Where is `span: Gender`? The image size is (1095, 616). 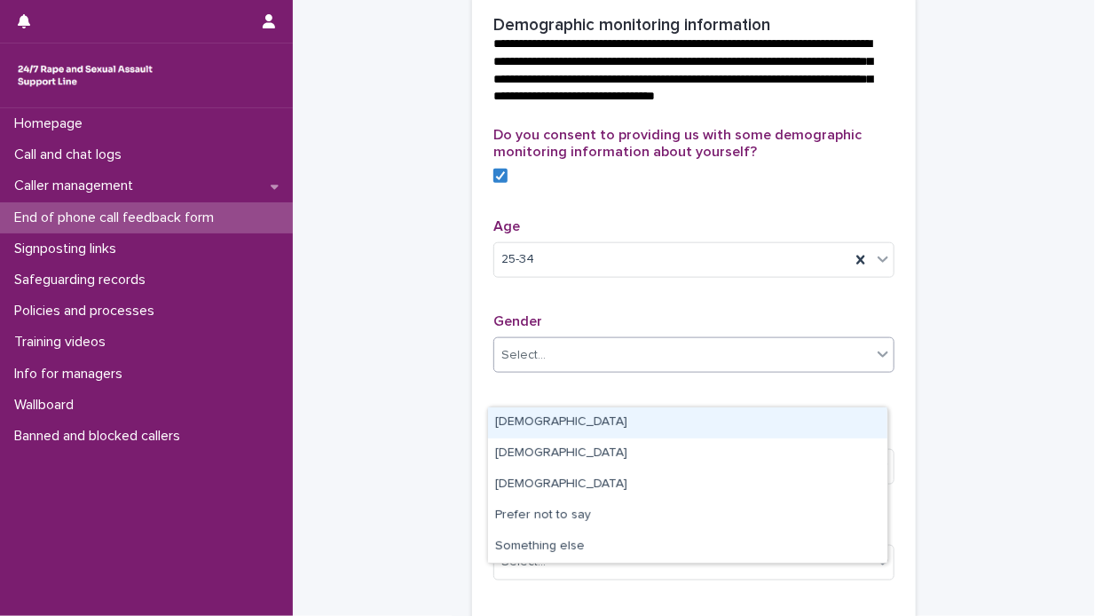
span: Gender is located at coordinates (518, 321).